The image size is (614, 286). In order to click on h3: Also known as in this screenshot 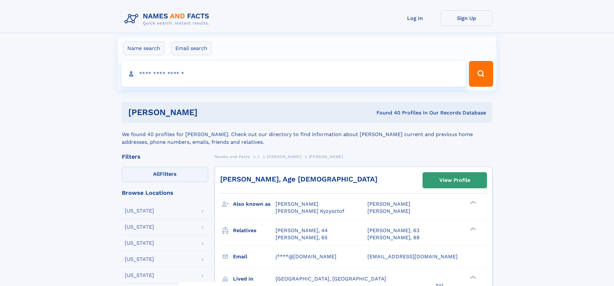, I will do `click(254, 204)`.